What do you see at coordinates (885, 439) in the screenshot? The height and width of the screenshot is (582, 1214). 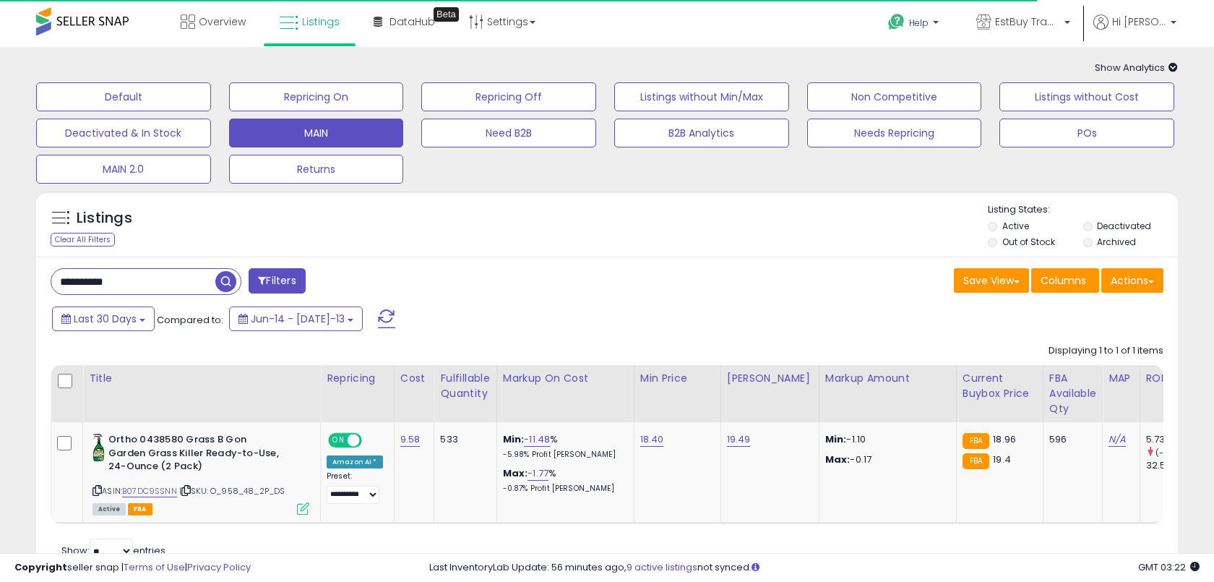 I see `p: -1.10` at bounding box center [885, 439].